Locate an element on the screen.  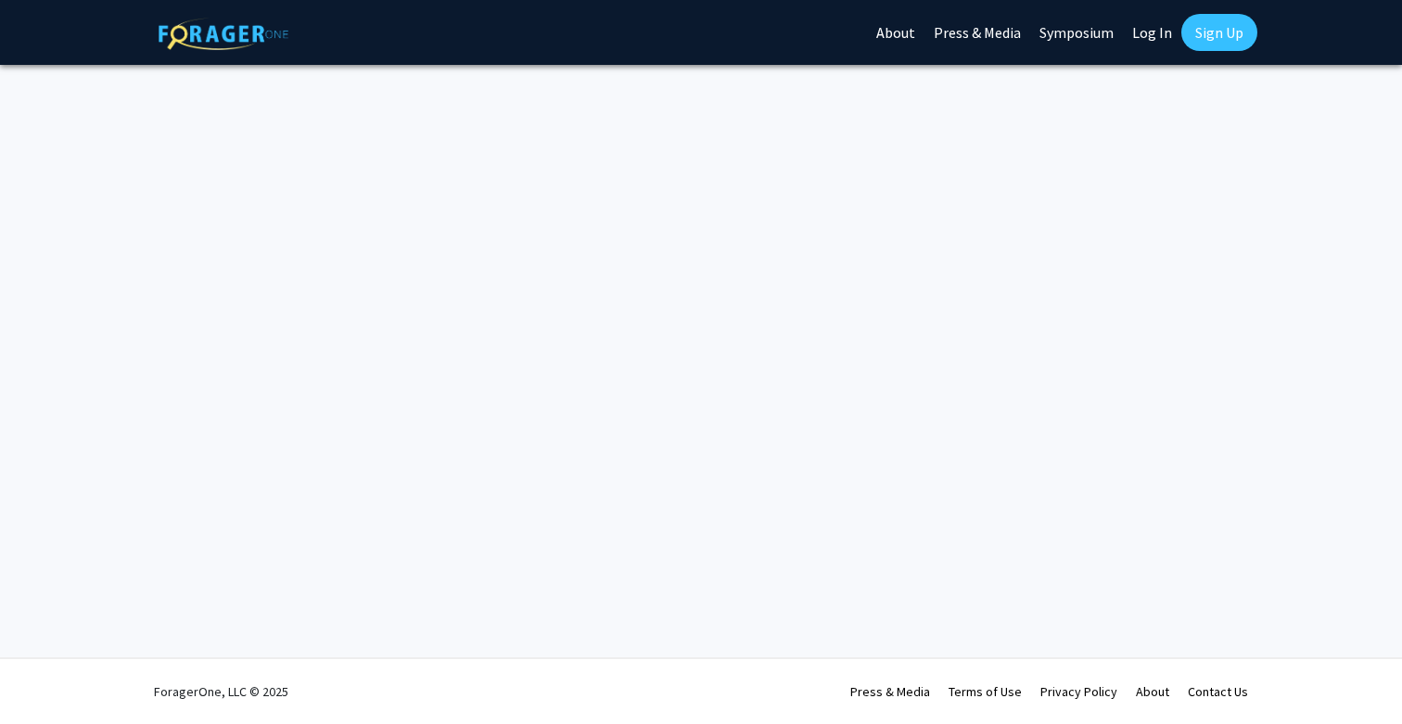
a: About is located at coordinates (1152, 692).